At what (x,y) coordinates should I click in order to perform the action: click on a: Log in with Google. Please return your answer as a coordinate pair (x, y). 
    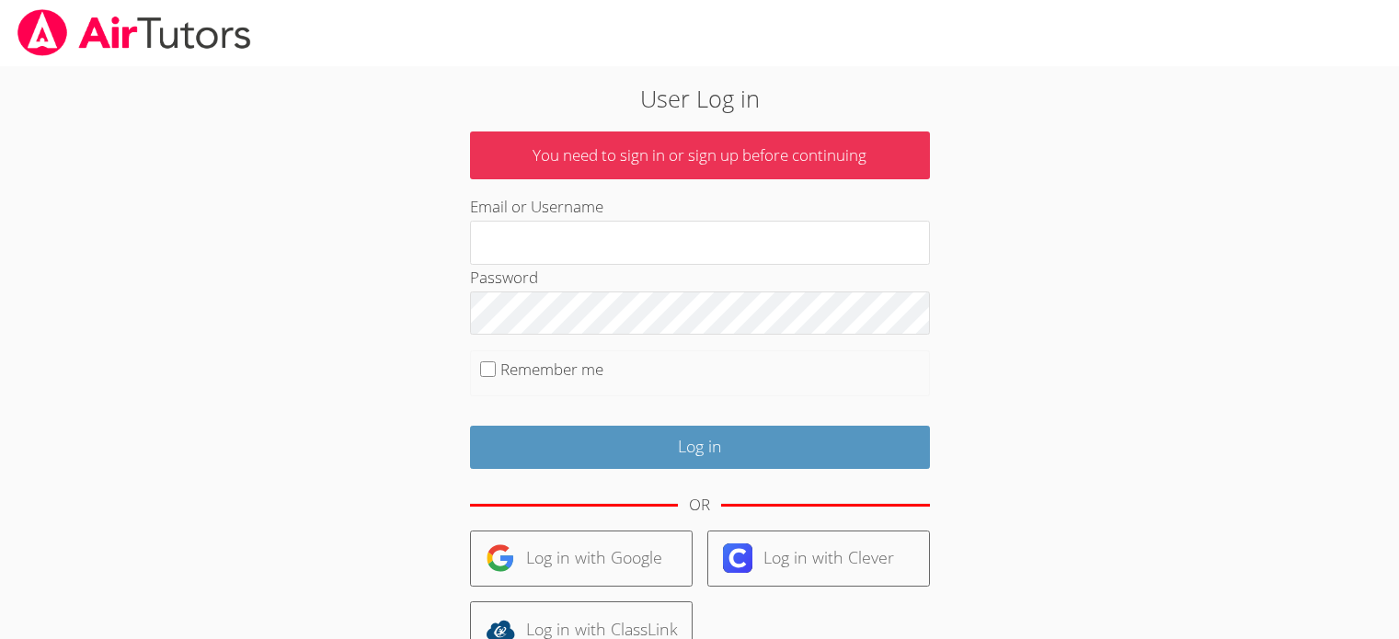
    Looking at the image, I should click on (581, 558).